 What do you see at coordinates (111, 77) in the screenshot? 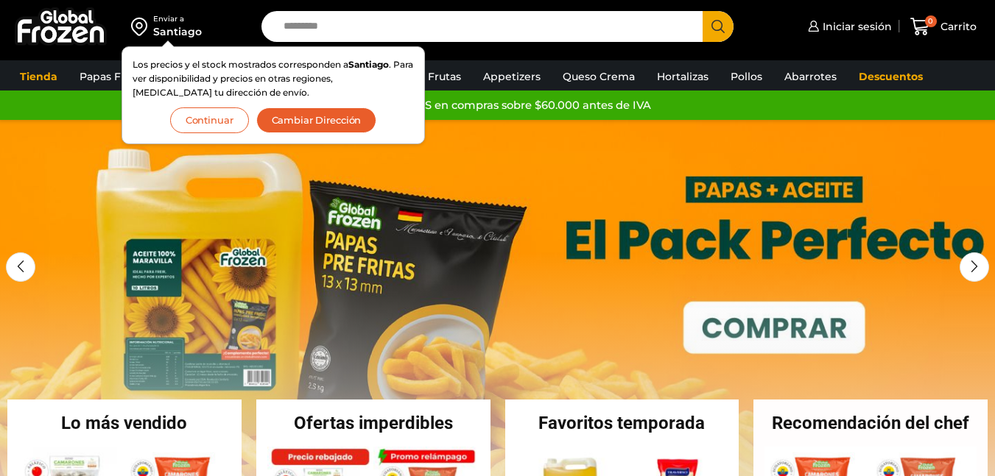
I see `a: Papas Fritas` at bounding box center [111, 77].